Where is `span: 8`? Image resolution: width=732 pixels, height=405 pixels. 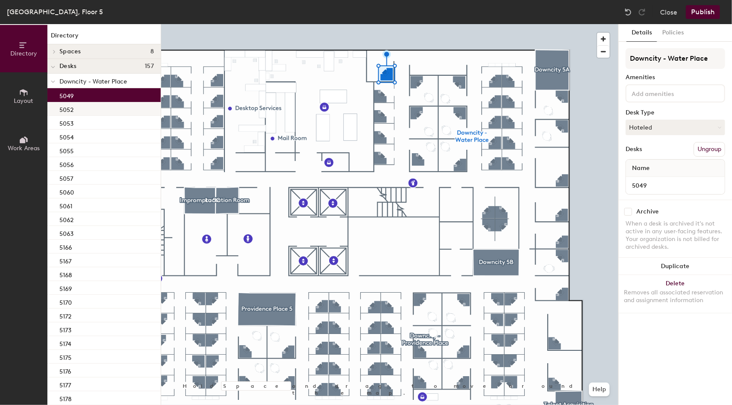
span: 8 is located at coordinates (152, 52).